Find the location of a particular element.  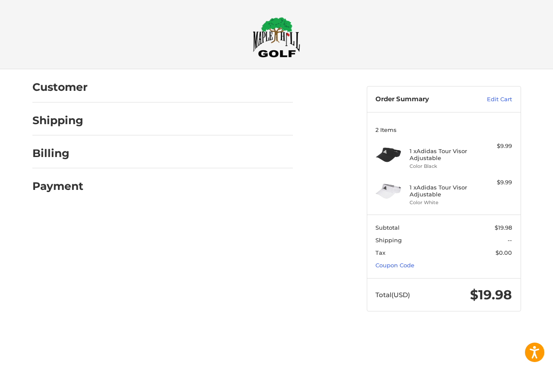

h3: 2 Items is located at coordinates (444, 130).